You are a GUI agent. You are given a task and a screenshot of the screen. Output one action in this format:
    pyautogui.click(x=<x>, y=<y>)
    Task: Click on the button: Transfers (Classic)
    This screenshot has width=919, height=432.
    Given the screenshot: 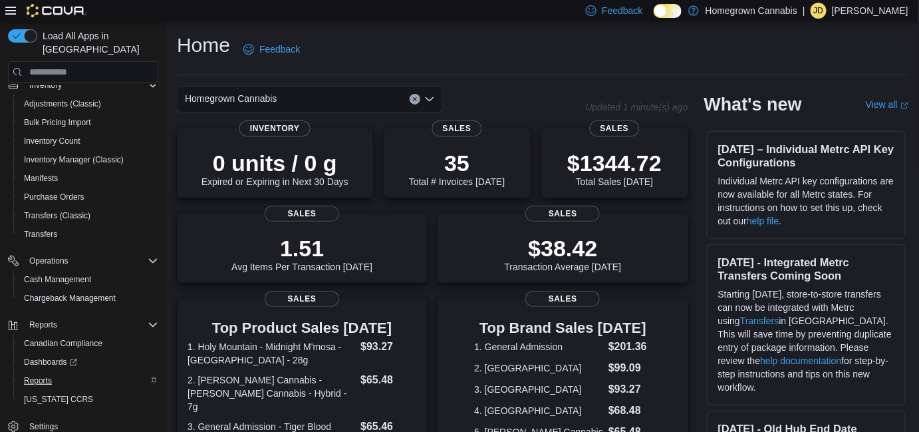 What is the action you would take?
    pyautogui.click(x=88, y=216)
    